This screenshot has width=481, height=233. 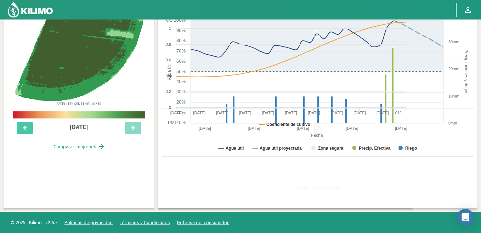 What do you see at coordinates (318, 180) in the screenshot?
I see `button: Temporadas pasadas` at bounding box center [318, 180].